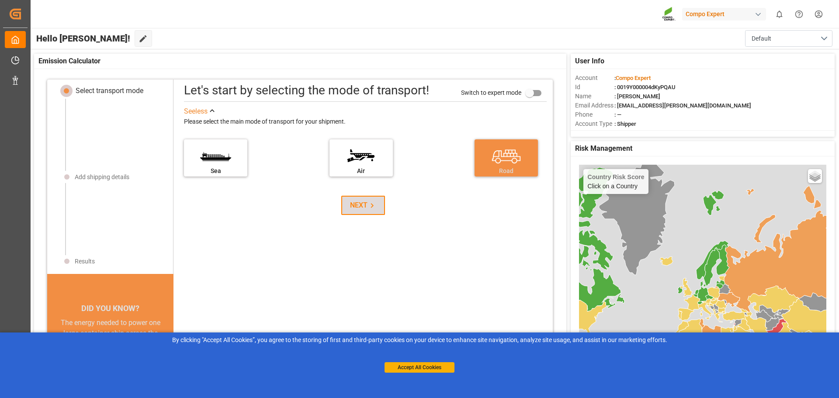 This screenshot has width=839, height=398. Describe the element at coordinates (779, 14) in the screenshot. I see `button: show 0 new notifications` at that location.